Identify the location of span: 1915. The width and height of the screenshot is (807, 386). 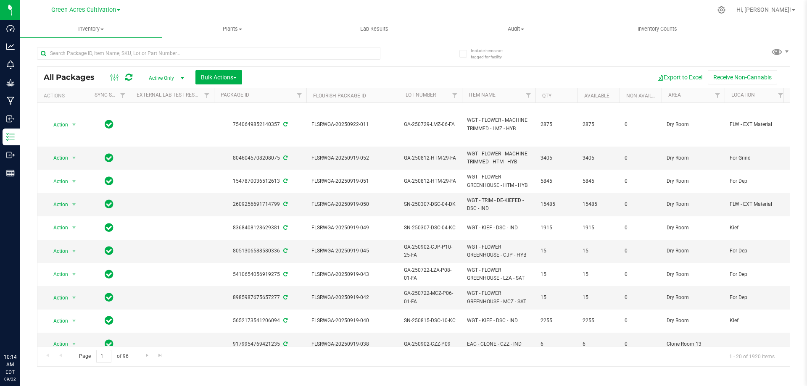
(556, 228).